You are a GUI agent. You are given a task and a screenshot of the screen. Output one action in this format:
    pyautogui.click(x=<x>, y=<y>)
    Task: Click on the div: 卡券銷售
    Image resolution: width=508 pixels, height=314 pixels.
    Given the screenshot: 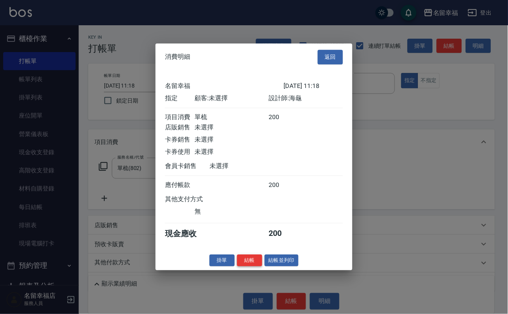 What is the action you would take?
    pyautogui.click(x=180, y=140)
    